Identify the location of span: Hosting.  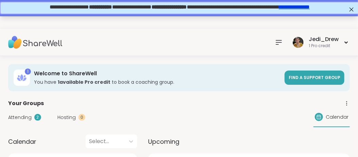
(67, 118).